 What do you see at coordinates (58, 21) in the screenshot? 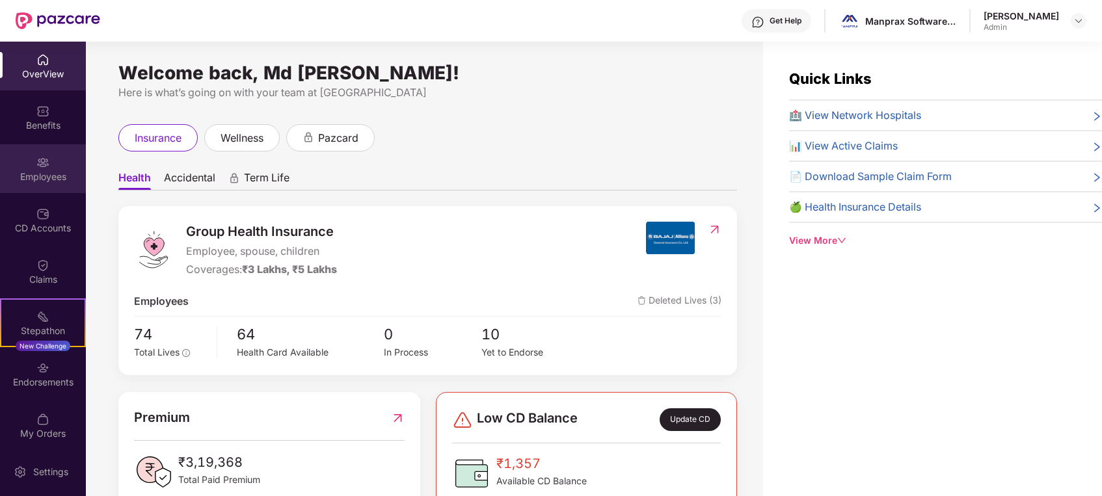
I see `img: New Pazcare Logo` at bounding box center [58, 21].